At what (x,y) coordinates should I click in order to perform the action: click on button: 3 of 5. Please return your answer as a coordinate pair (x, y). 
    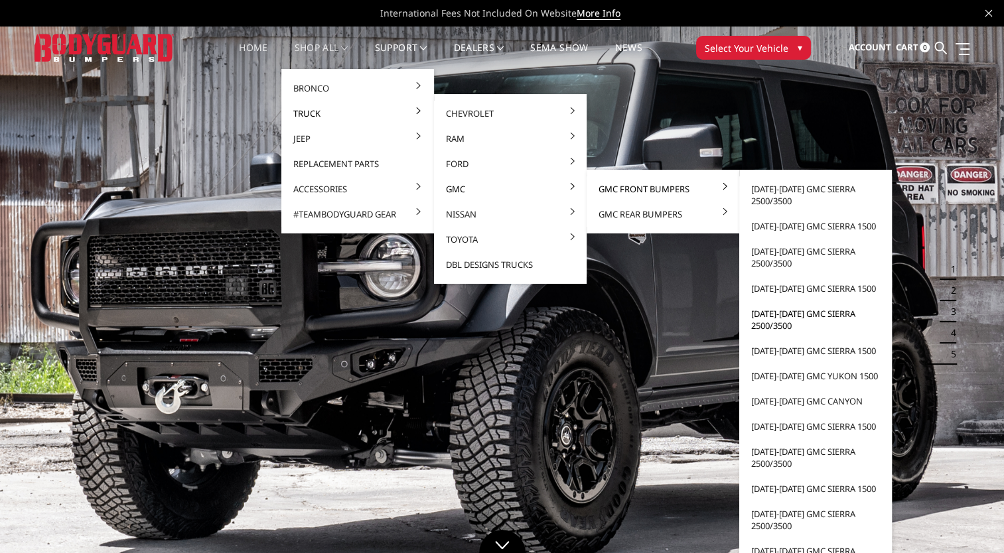
    Looking at the image, I should click on (949, 312).